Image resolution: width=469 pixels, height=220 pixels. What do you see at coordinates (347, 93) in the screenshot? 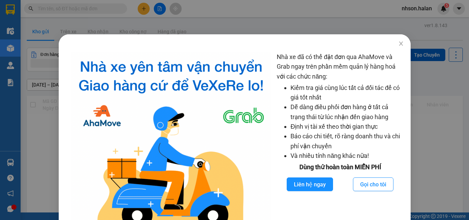
I see `li: Kiểm tra giá cùng lúc tất cả đối tác để có giá tốt nhất` at bounding box center [347, 93].